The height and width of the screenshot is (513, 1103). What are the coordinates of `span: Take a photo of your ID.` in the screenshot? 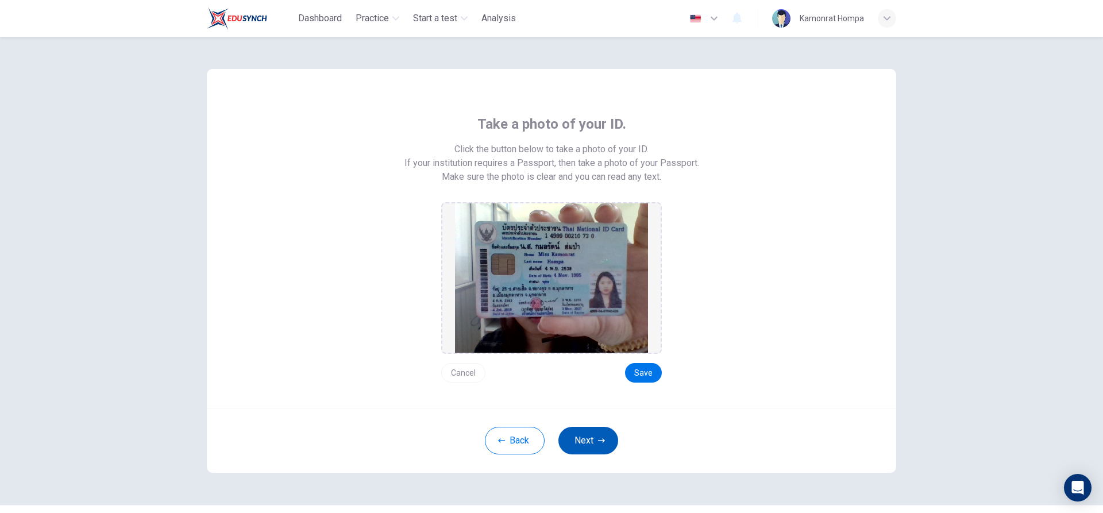 It's located at (551, 124).